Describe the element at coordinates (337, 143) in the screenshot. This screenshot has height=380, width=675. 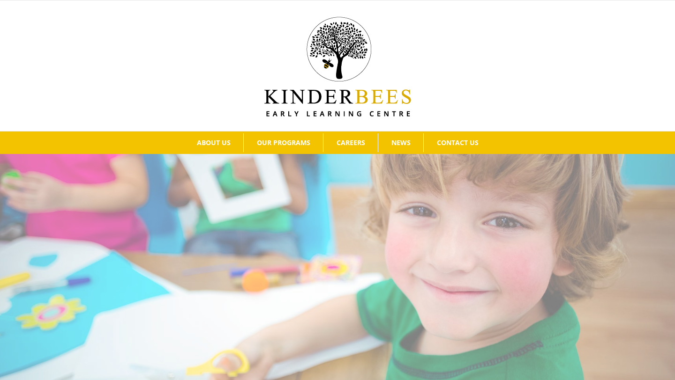
I see `nav: Main Menu` at that location.